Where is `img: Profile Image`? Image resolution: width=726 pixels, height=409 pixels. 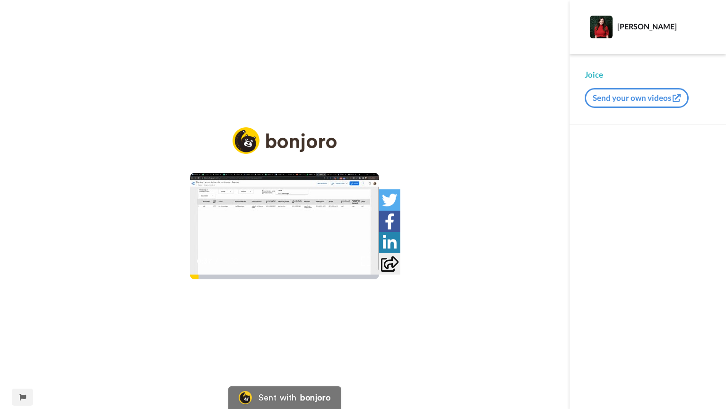 img: Profile Image is located at coordinates (602, 27).